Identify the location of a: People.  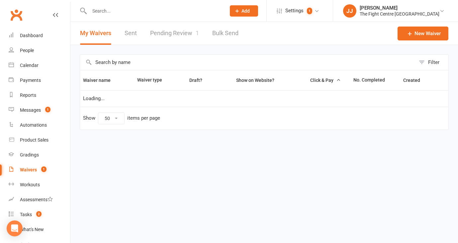
(39, 50).